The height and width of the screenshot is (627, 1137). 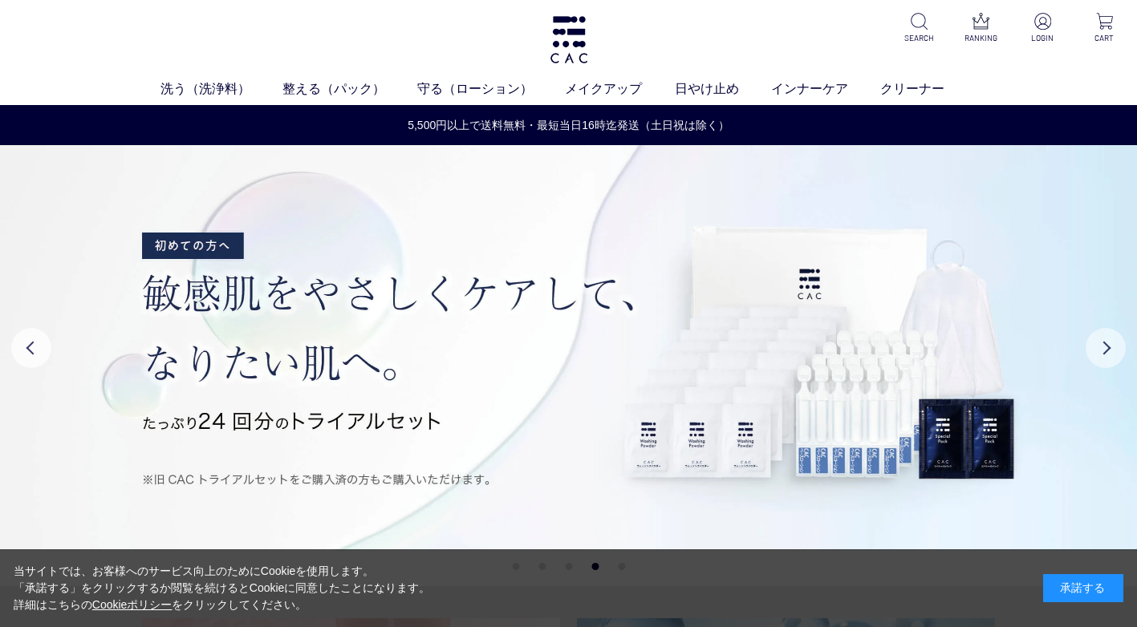 What do you see at coordinates (1042, 28) in the screenshot?
I see `a: LOGIN` at bounding box center [1042, 28].